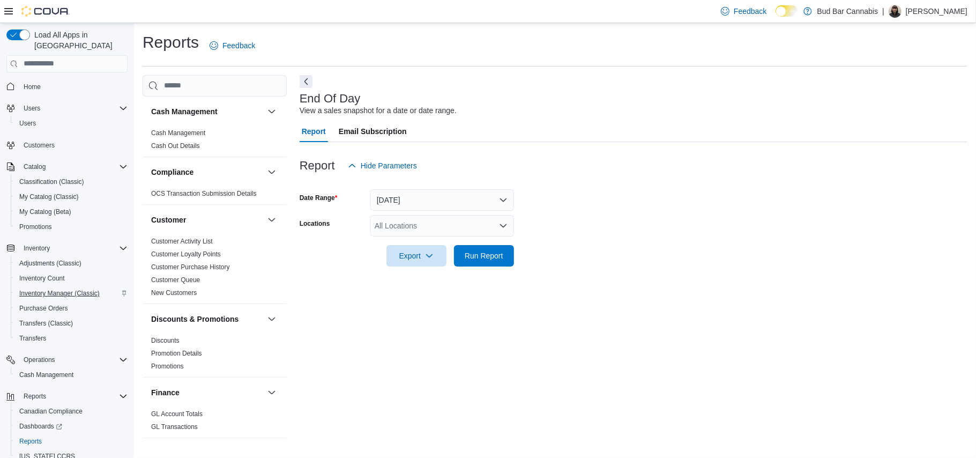 Image resolution: width=976 pixels, height=458 pixels. Describe the element at coordinates (71, 197) in the screenshot. I see `span: My Catalog (Classic)` at that location.